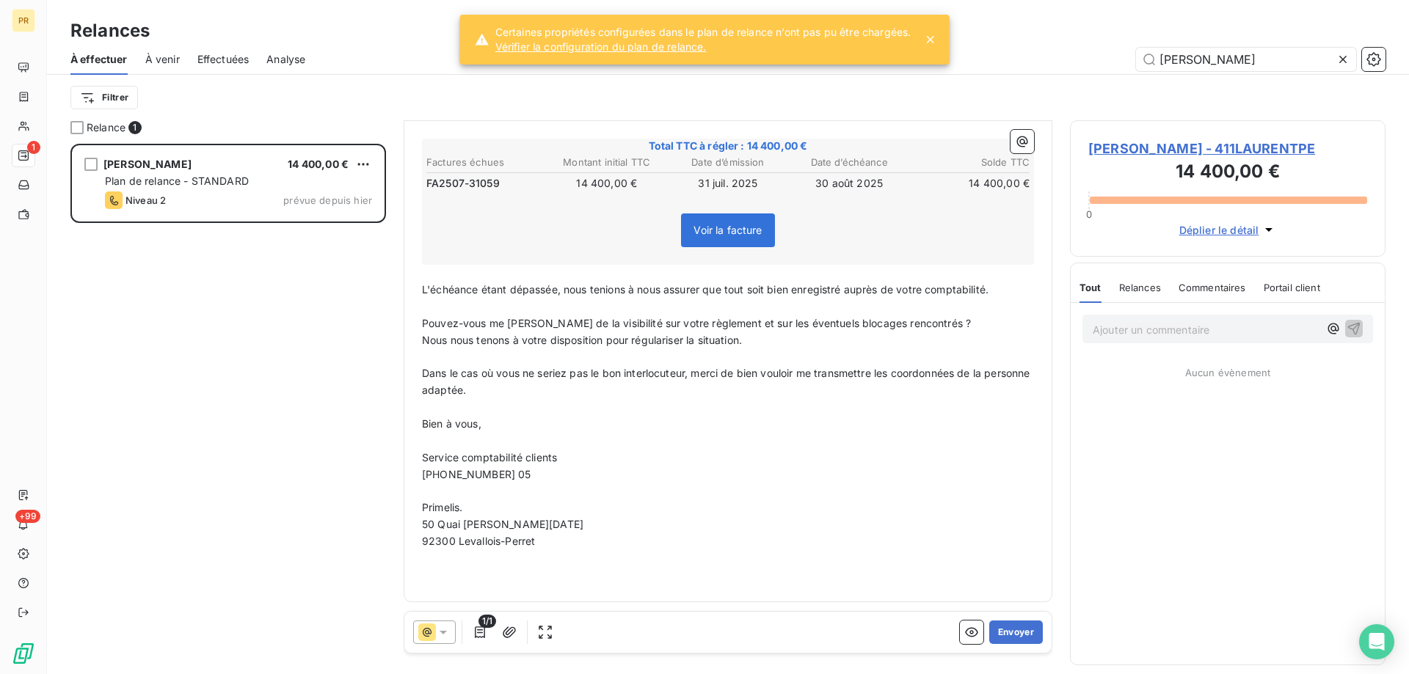 The image size is (1409, 674). I want to click on h3: Relances, so click(110, 31).